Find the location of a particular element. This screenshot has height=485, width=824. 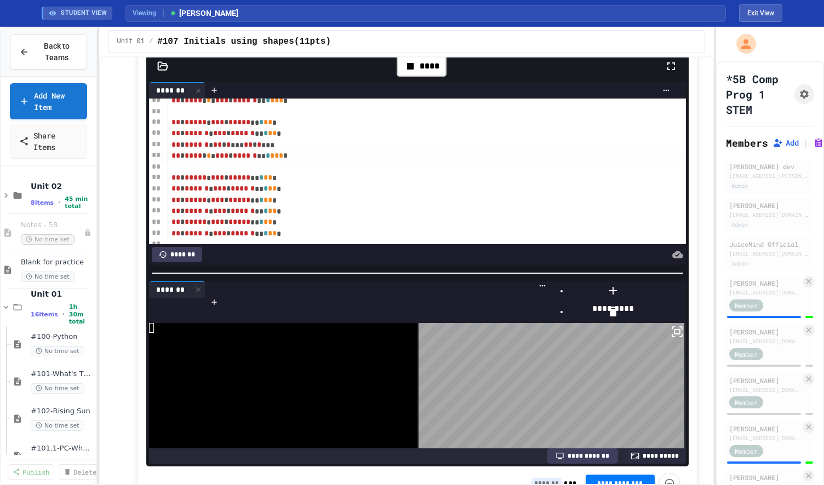

span: #102-Rising Sun is located at coordinates (62, 411).